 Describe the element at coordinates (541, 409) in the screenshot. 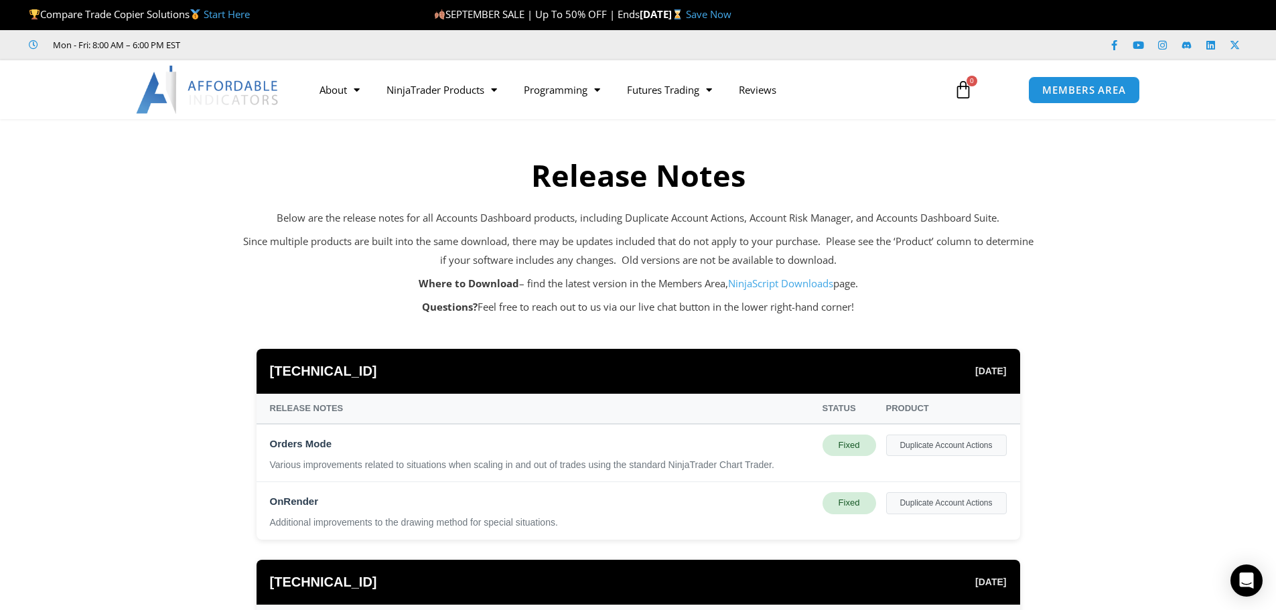

I see `div: Release Notes` at that location.